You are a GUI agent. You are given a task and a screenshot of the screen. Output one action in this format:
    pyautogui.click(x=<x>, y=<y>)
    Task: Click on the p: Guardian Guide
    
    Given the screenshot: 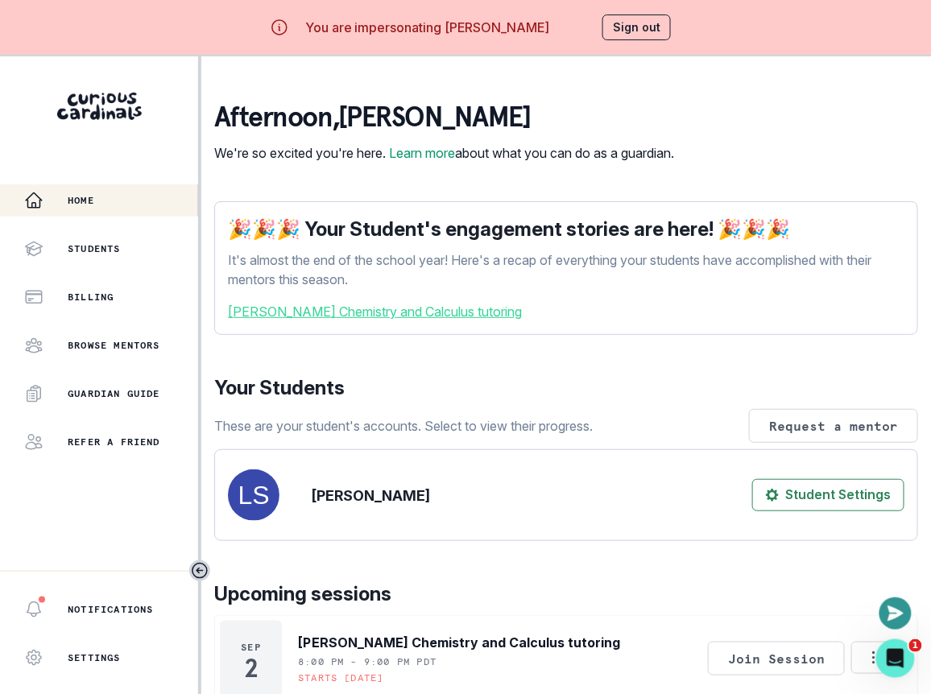 What is the action you would take?
    pyautogui.click(x=114, y=394)
    